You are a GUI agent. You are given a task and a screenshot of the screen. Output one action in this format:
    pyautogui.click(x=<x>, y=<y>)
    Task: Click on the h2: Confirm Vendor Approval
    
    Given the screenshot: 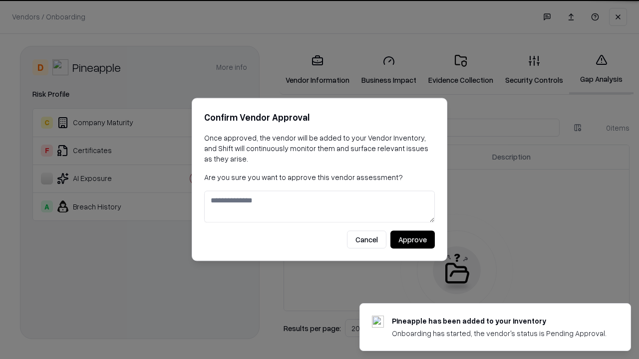 What is the action you would take?
    pyautogui.click(x=319, y=117)
    